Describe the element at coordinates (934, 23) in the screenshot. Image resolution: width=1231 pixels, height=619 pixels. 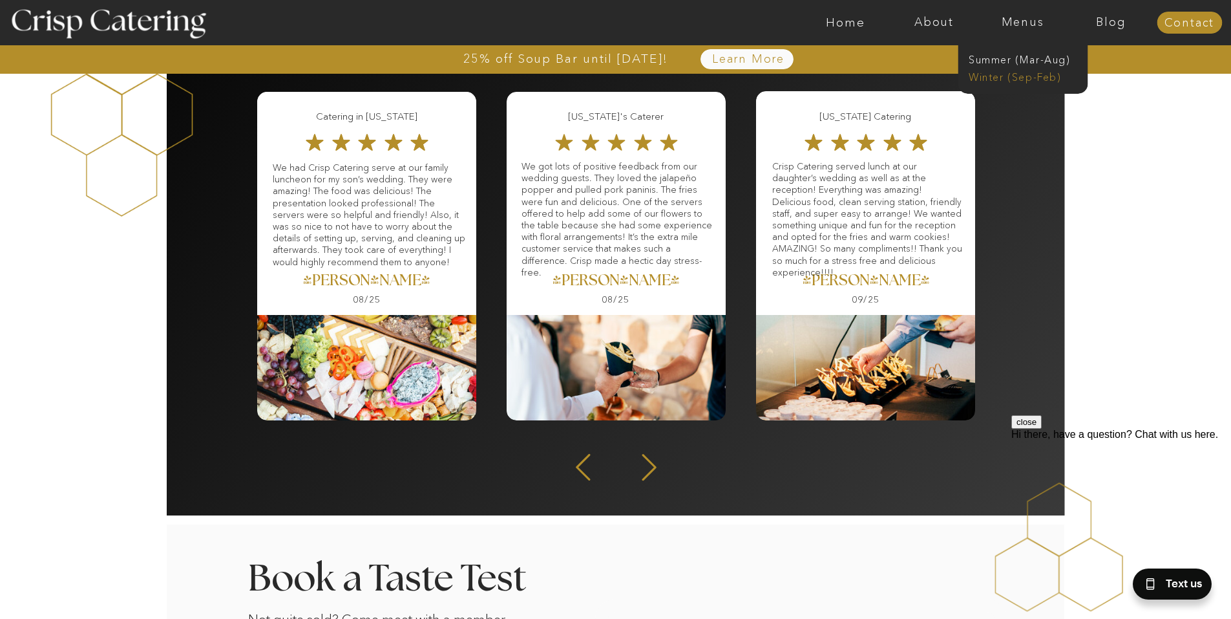
I see `a: About` at that location.